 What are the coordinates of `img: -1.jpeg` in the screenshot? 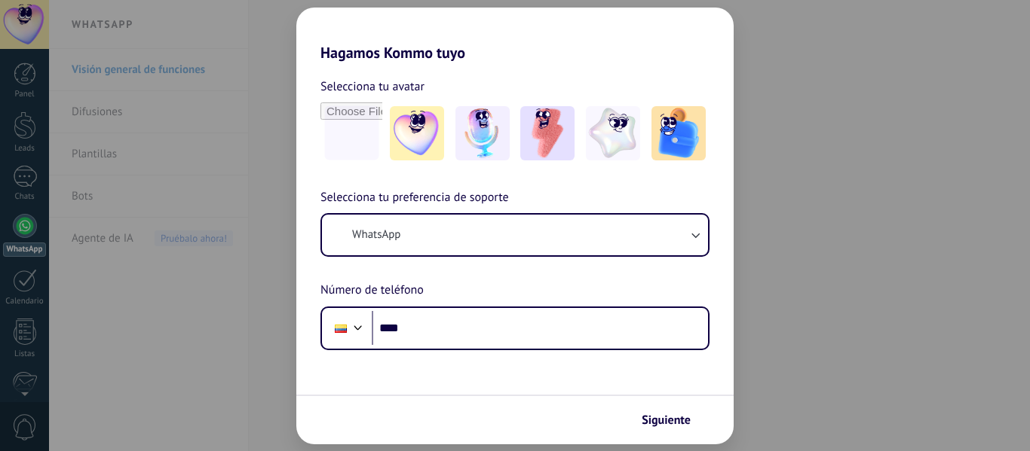 It's located at (417, 133).